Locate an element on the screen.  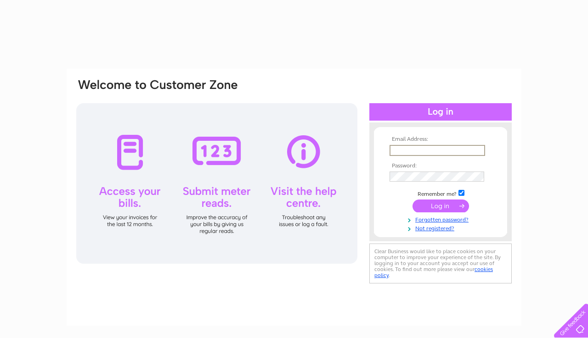
a: cookies policy is located at coordinates (433, 272).